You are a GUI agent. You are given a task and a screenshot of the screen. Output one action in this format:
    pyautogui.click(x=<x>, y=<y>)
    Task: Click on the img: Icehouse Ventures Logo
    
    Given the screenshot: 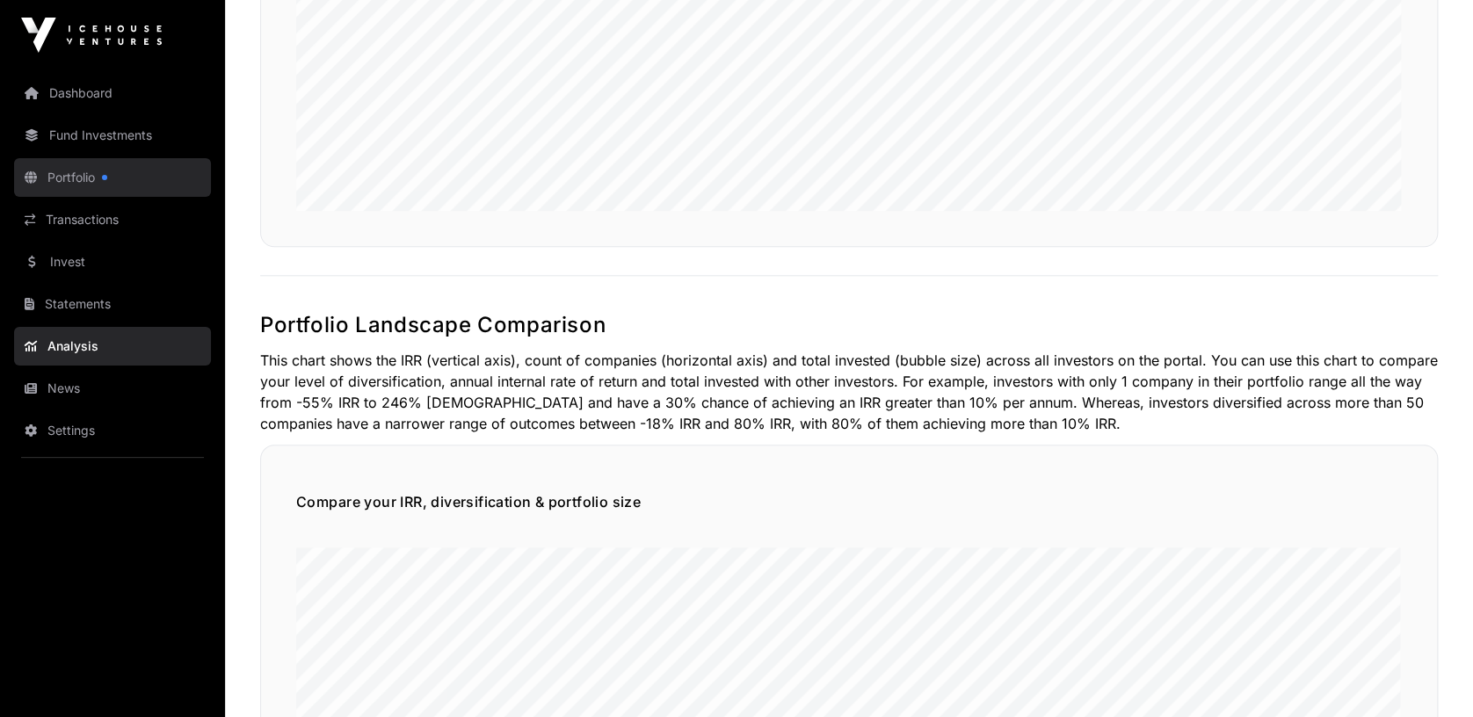 What is the action you would take?
    pyautogui.click(x=91, y=35)
    